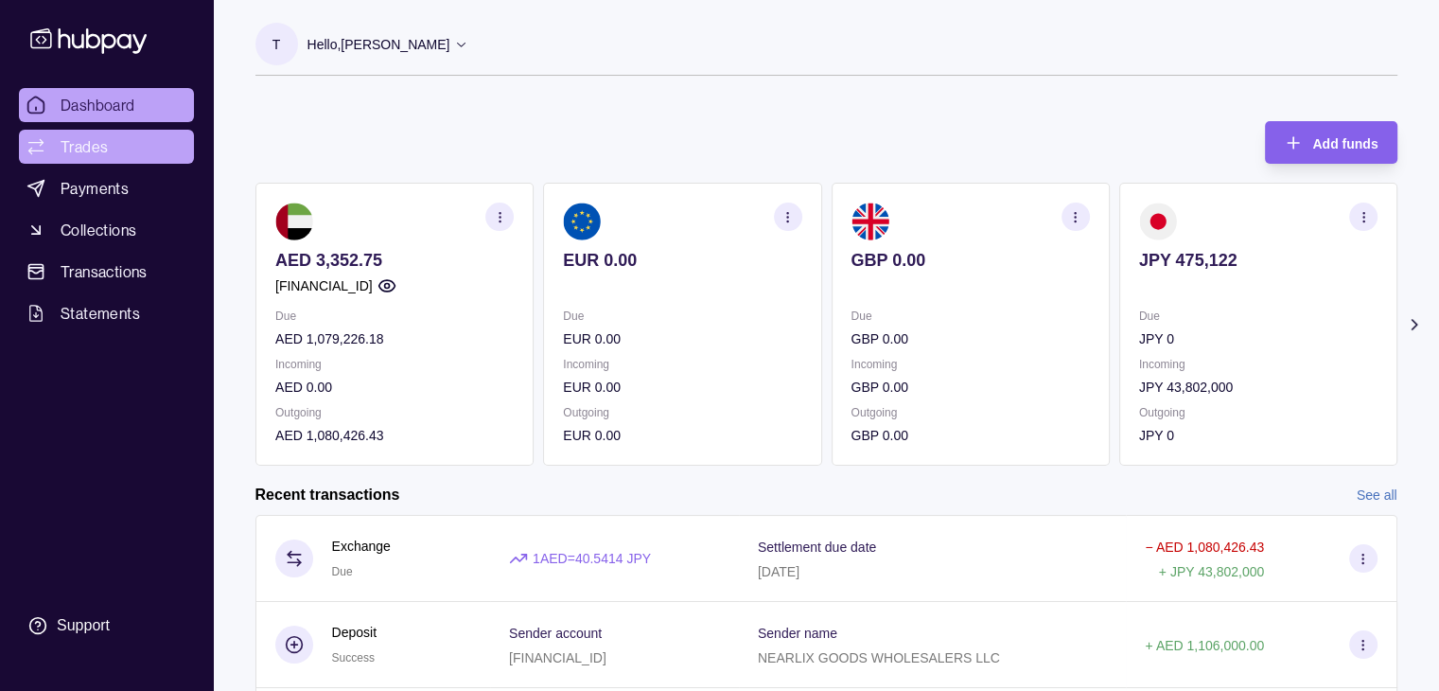  What do you see at coordinates (582, 221) in the screenshot?
I see `img: eu` at bounding box center [582, 221].